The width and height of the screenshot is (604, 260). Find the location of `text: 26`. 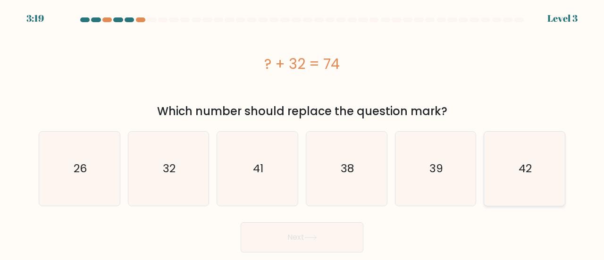

text: 26 is located at coordinates (80, 168).